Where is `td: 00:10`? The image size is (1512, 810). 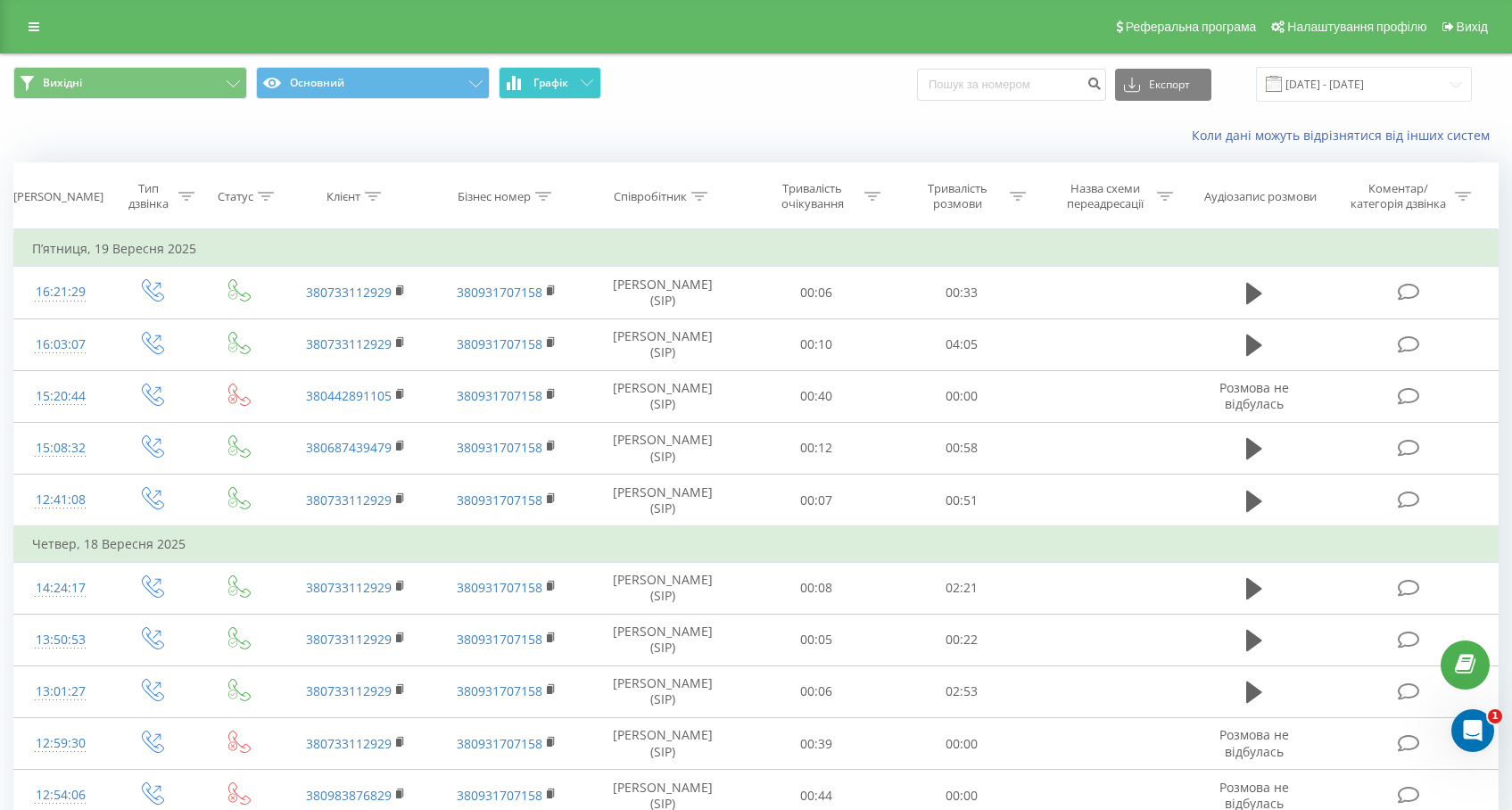
td: 00:10 is located at coordinates (816, 344).